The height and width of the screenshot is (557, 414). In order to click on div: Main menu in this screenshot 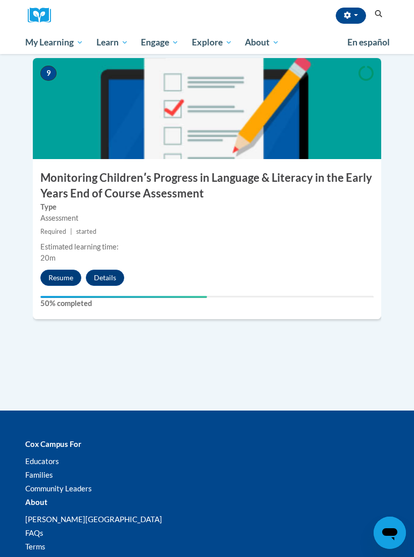, I will do `click(207, 42)`.